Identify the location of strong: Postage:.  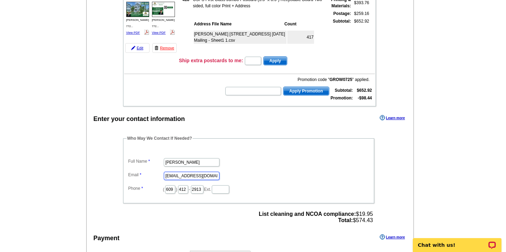
(342, 14).